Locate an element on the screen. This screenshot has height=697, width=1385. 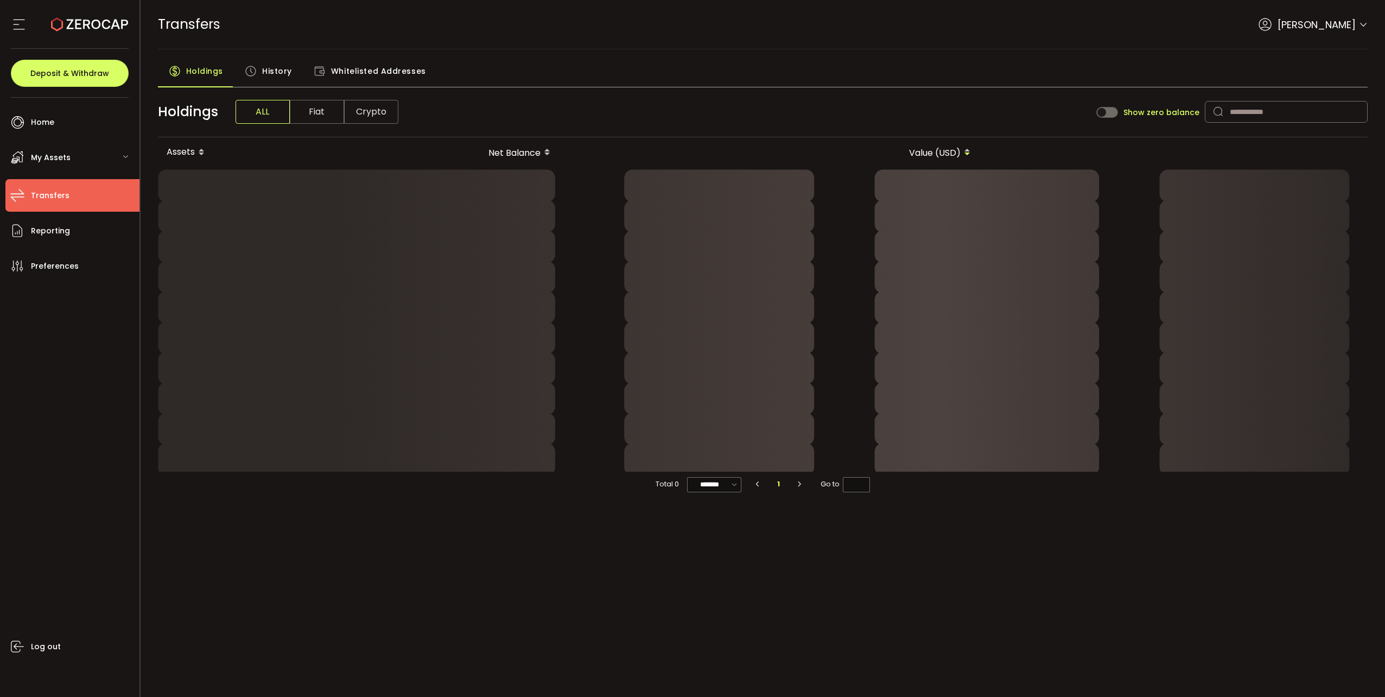
span: My Assets is located at coordinates (50, 157).